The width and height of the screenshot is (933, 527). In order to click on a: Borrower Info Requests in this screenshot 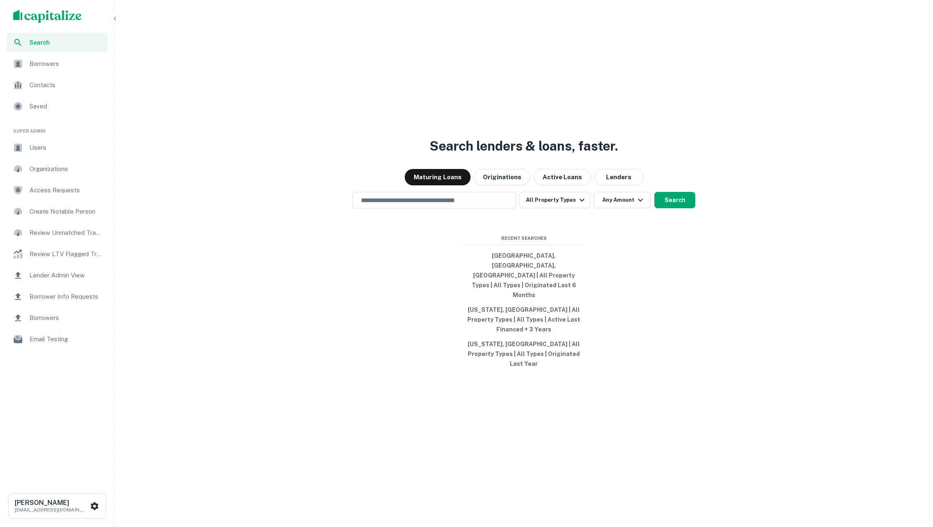, I will do `click(57, 297)`.